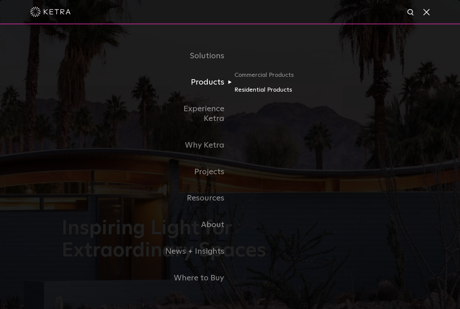 This screenshot has height=309, width=460. What do you see at coordinates (195, 56) in the screenshot?
I see `a: Solutions` at bounding box center [195, 56].